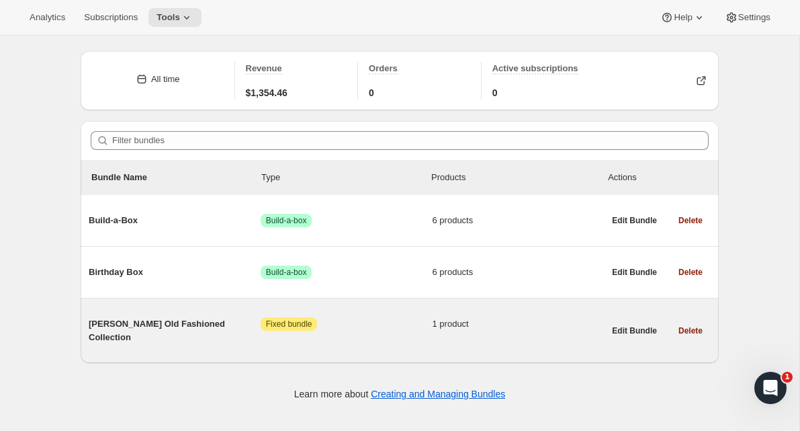 The image size is (800, 431). What do you see at coordinates (438, 394) in the screenshot?
I see `a: Creating and Managing Bundles` at bounding box center [438, 394].